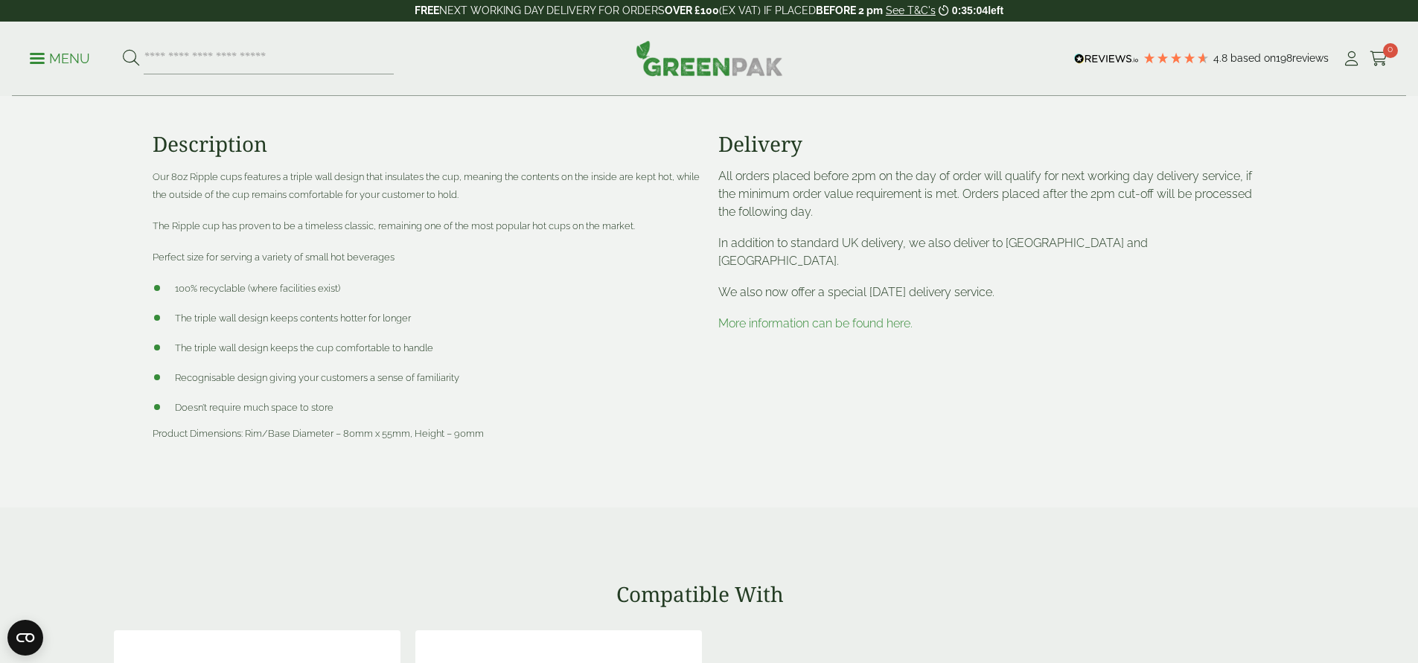 The image size is (1418, 663). Describe the element at coordinates (691, 10) in the screenshot. I see `strong: OVER £100` at that location.